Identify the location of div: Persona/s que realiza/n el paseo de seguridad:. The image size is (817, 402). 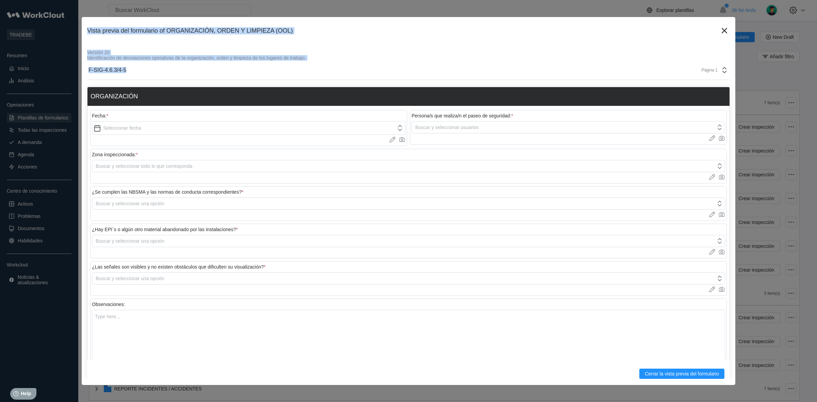
(462, 116).